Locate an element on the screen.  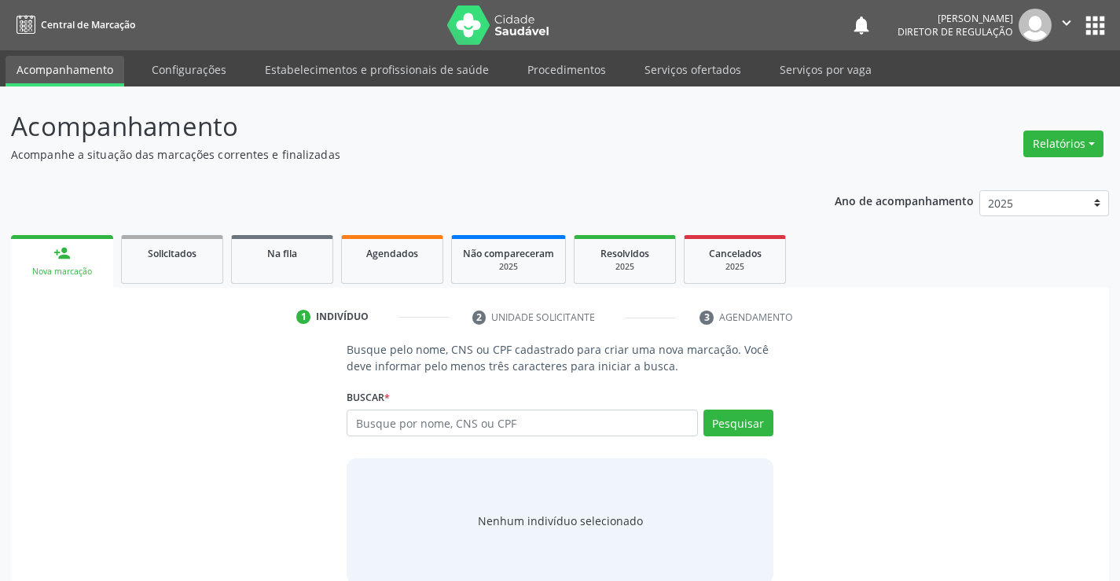
p: Ano de acompanhamento is located at coordinates (904, 200).